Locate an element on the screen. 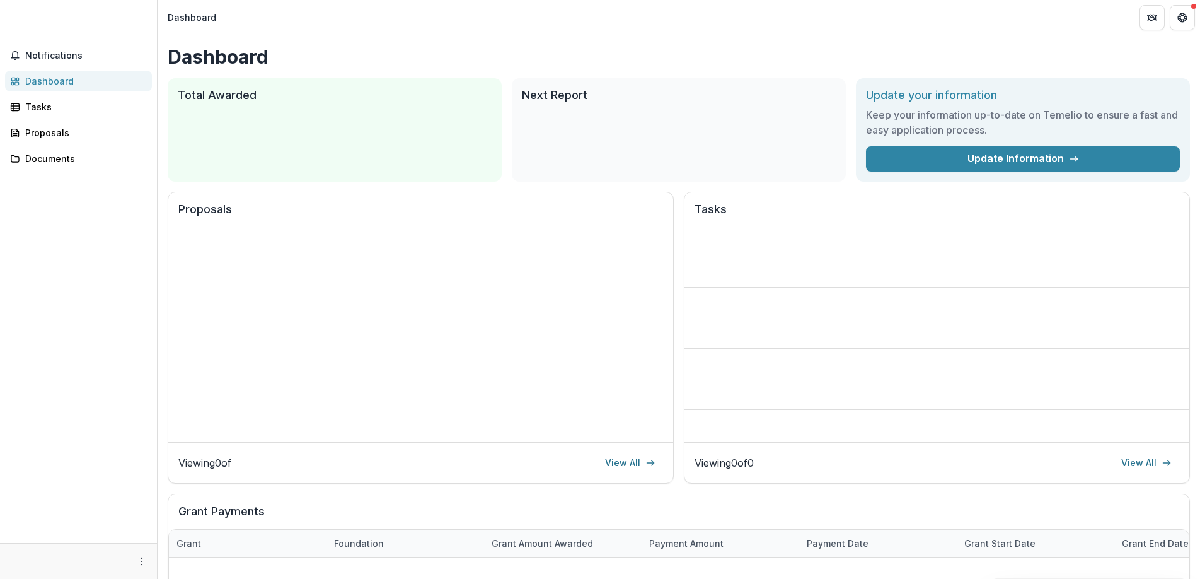 This screenshot has width=1200, height=579. div: Documents is located at coordinates (83, 158).